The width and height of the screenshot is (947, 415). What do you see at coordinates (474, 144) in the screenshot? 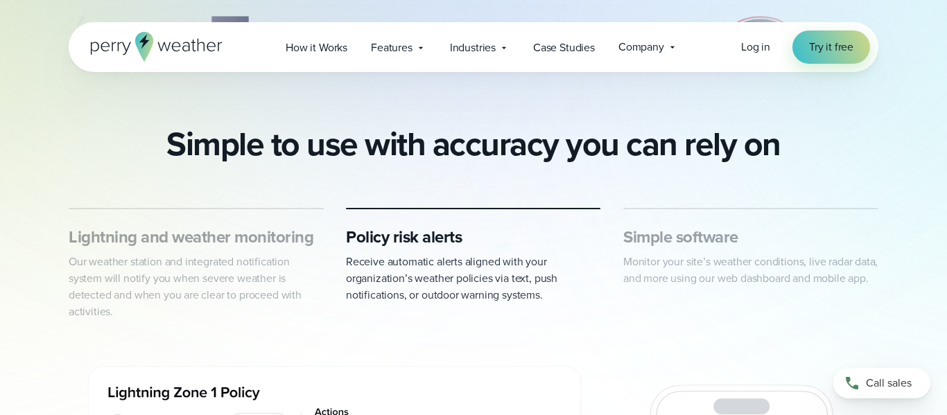
I see `h2: Simple to use with accuracy you can rely on` at bounding box center [474, 144].